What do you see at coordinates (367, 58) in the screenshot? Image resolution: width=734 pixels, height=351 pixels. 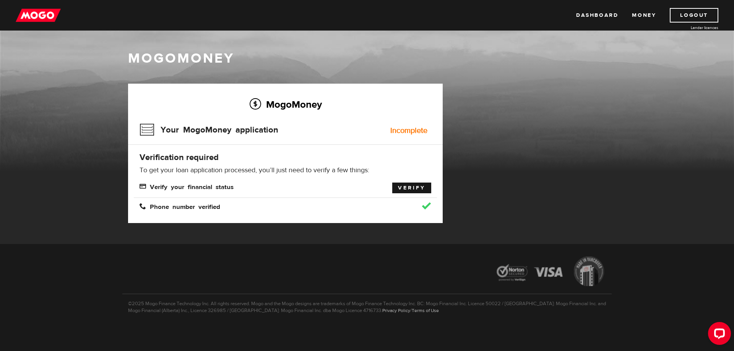 I see `h1: MogoMoney` at bounding box center [367, 58].